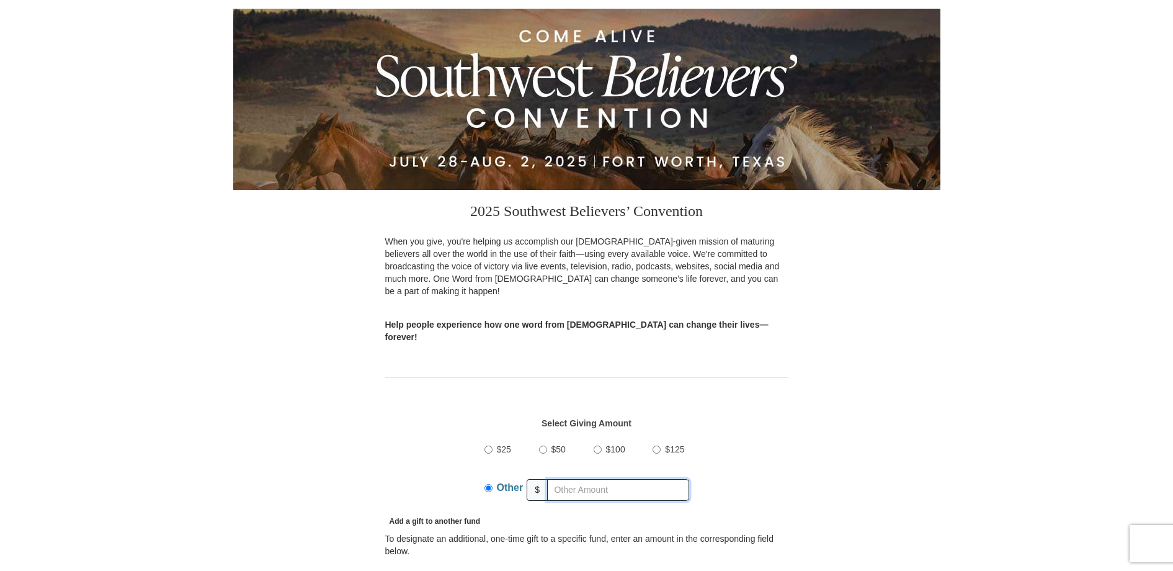 Image resolution: width=1173 pixels, height=571 pixels. Describe the element at coordinates (558, 449) in the screenshot. I see `span: $50` at that location.